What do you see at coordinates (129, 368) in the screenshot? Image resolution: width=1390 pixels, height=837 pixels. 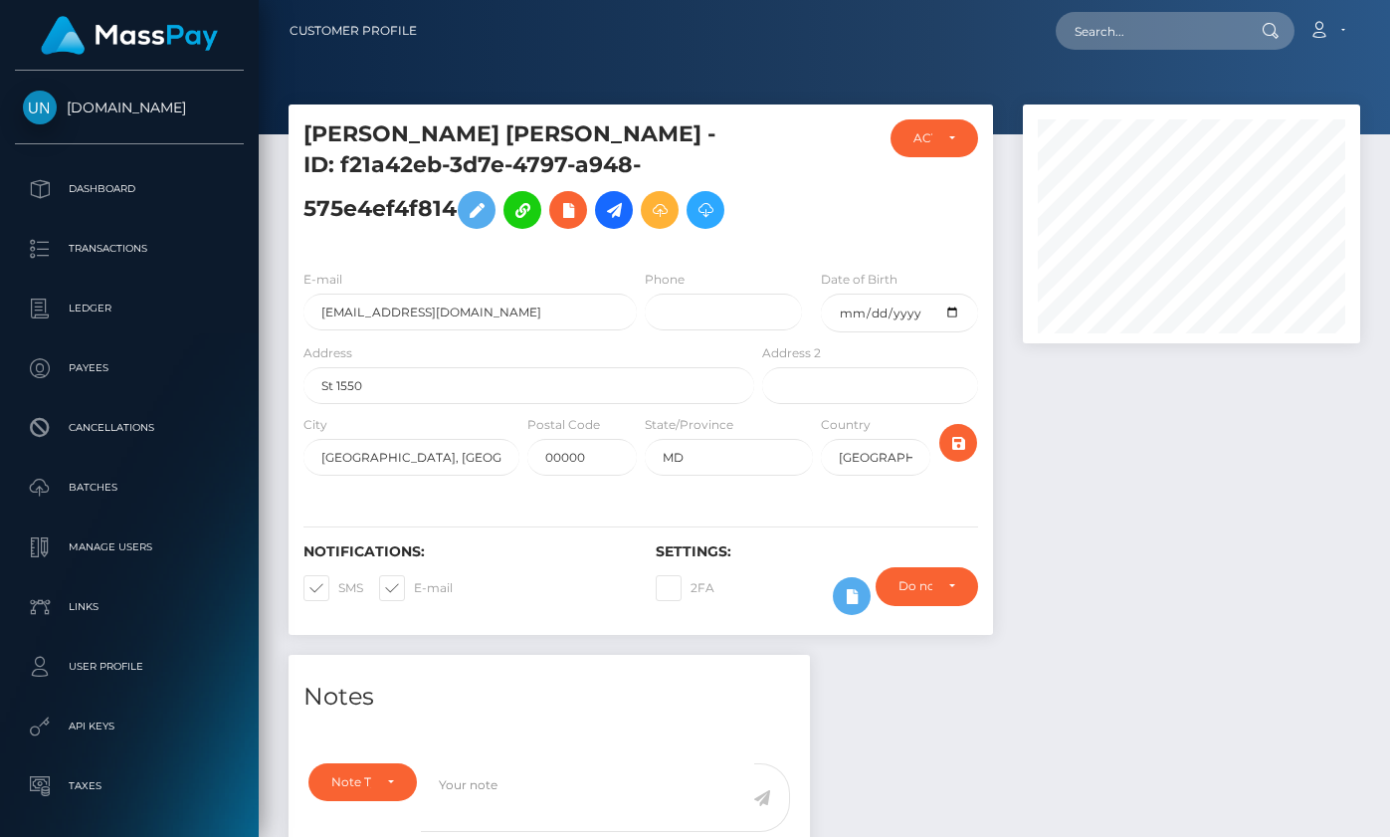 I see `p: Payees` at bounding box center [129, 368].